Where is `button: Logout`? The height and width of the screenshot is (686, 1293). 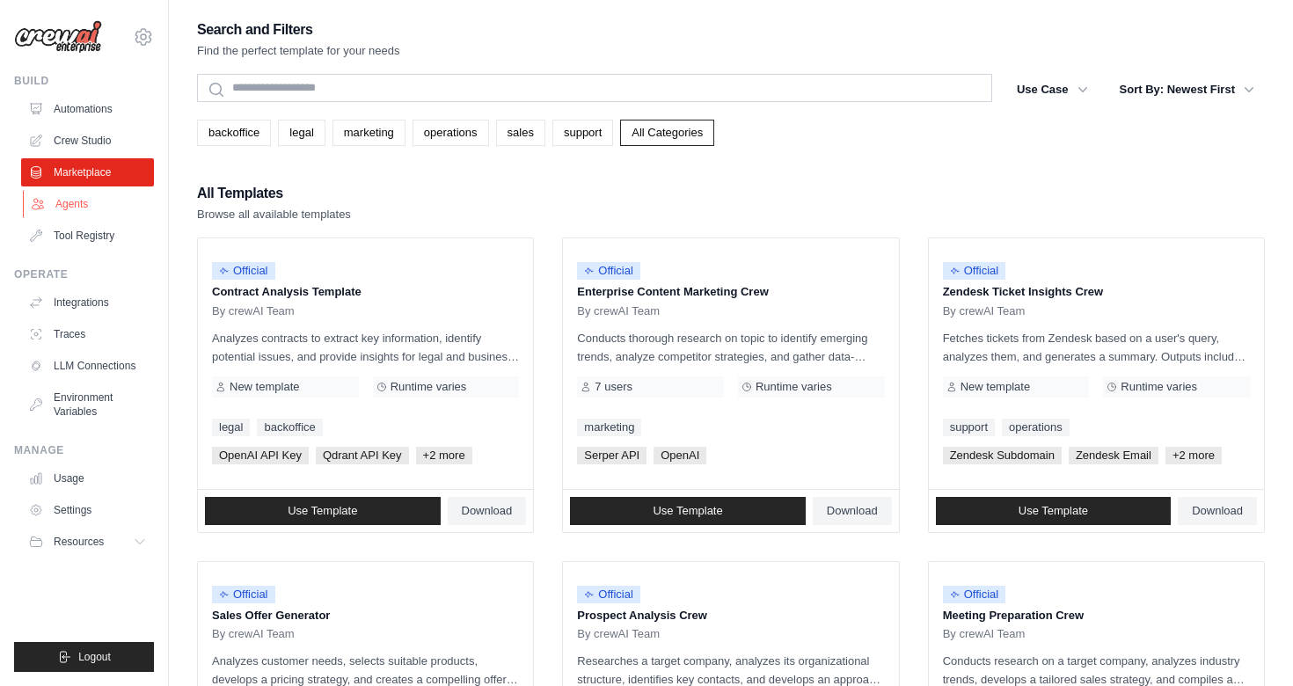
button: Logout is located at coordinates (84, 657).